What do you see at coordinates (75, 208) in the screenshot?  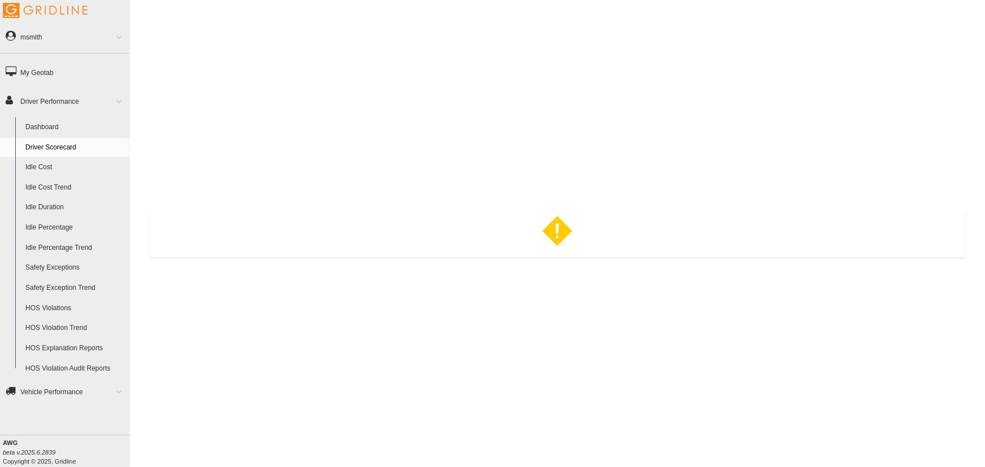 I see `a: Idle Duration` at bounding box center [75, 208].